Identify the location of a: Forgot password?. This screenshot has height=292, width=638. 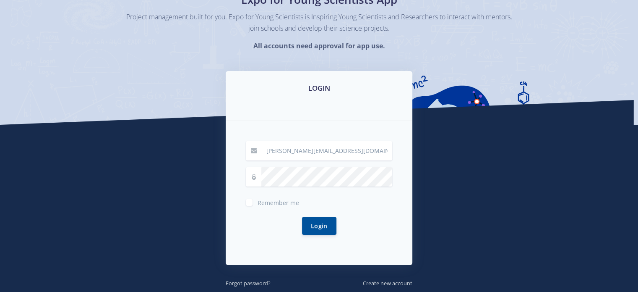
(248, 282).